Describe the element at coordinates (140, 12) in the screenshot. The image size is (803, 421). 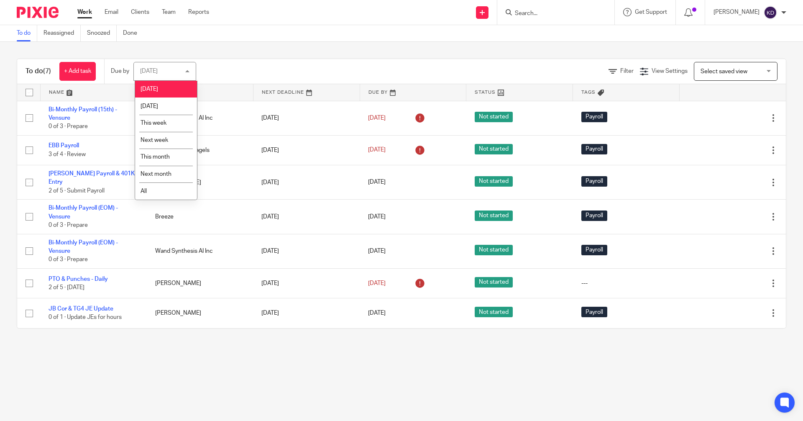
I see `a: Clients` at that location.